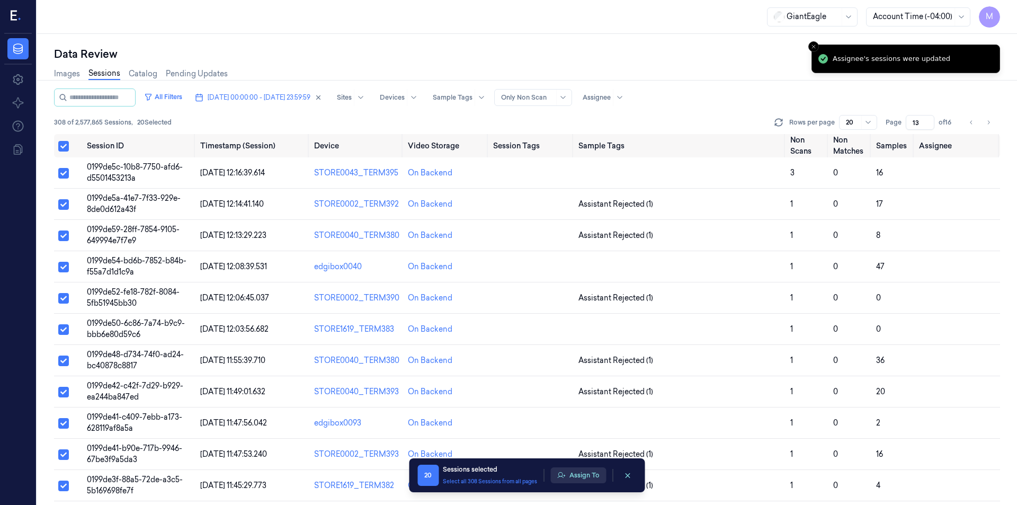 Image resolution: width=1017 pixels, height=505 pixels. I want to click on span: 4, so click(878, 485).